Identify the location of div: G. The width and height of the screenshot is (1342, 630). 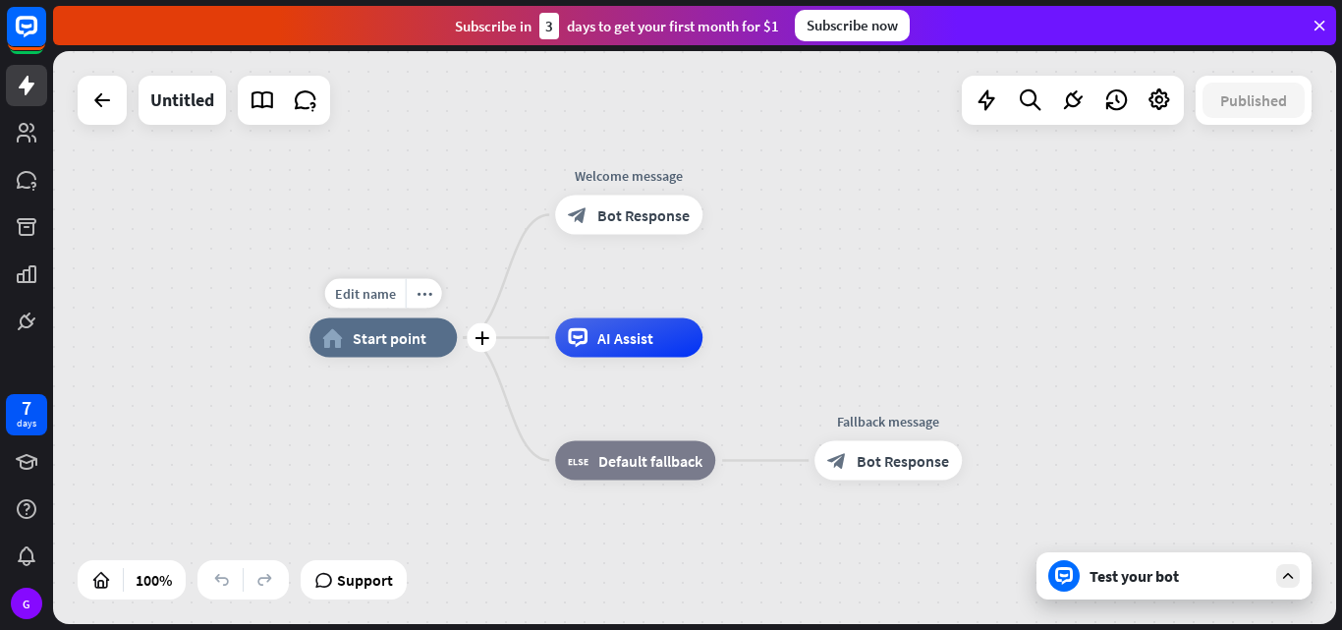
(27, 603).